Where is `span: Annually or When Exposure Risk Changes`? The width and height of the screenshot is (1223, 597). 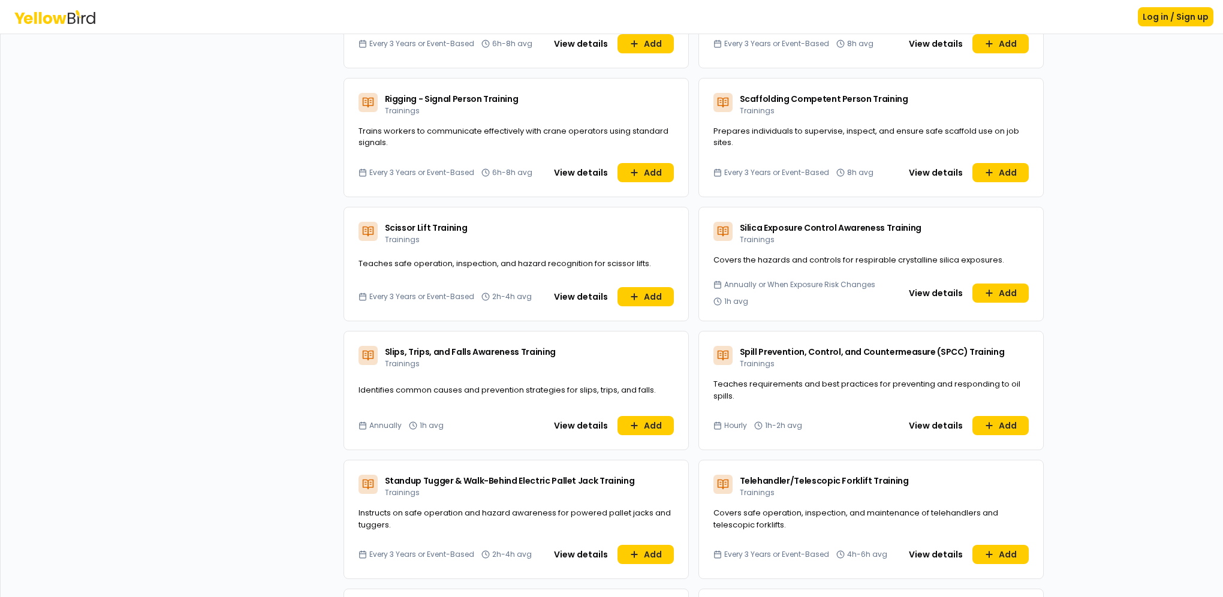
span: Annually or When Exposure Risk Changes is located at coordinates (800, 285).